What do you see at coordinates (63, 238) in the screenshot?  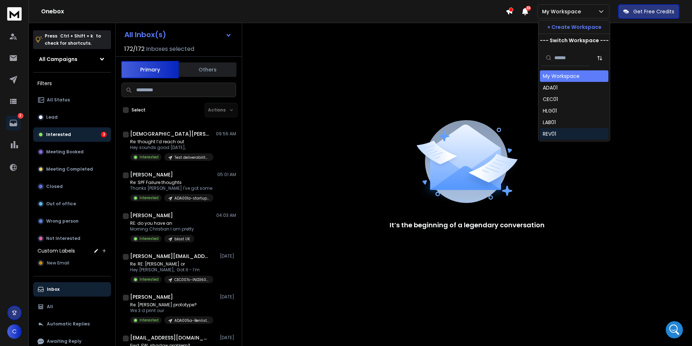 I see `p: Not Interested` at bounding box center [63, 238].